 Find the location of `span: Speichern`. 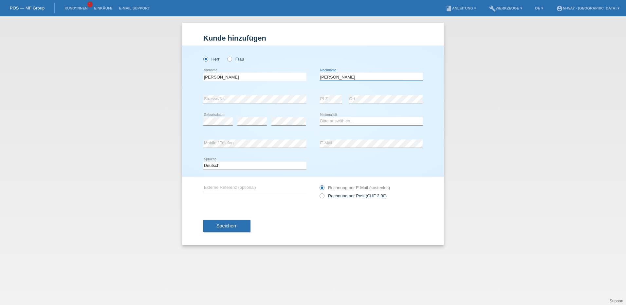

span: Speichern is located at coordinates (227, 226).